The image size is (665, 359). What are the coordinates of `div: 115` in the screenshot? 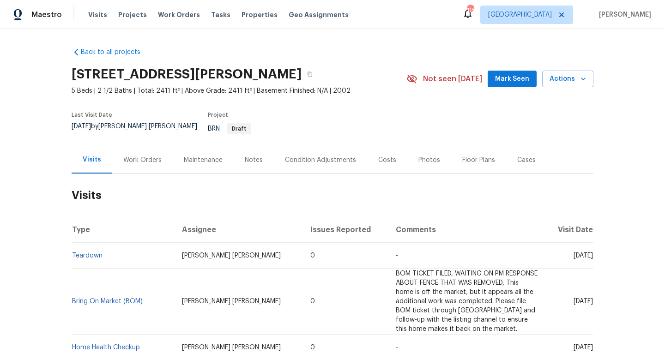 It's located at (470, 10).